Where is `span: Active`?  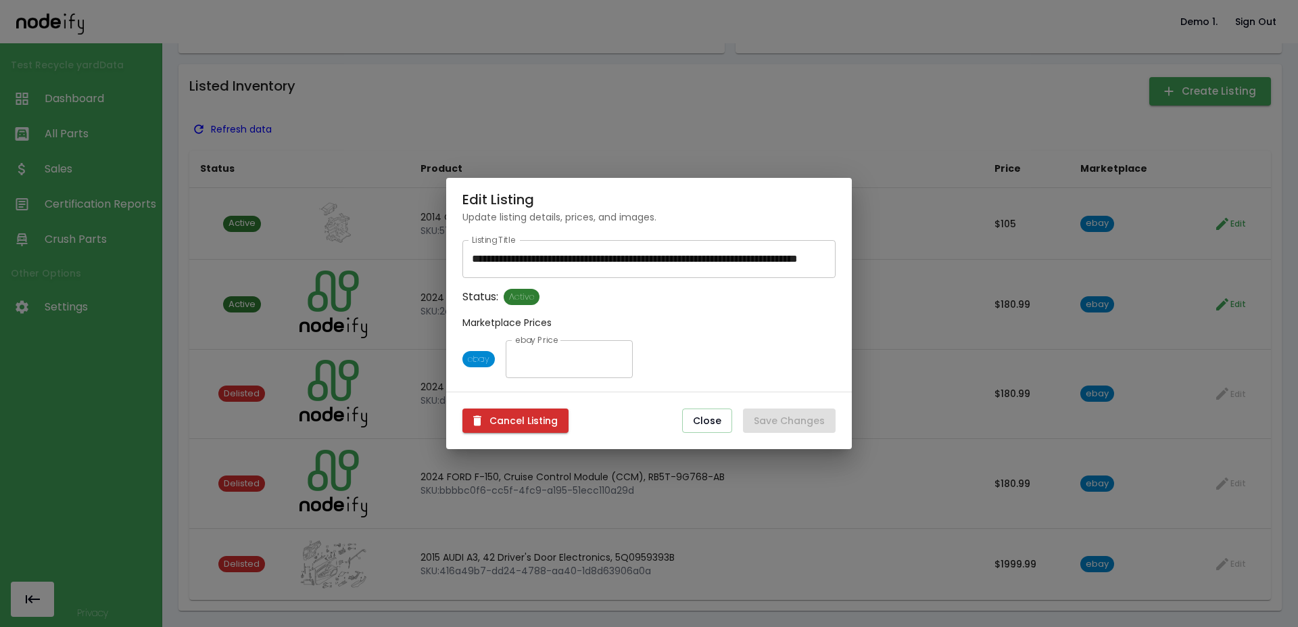
span: Active is located at coordinates (521, 297).